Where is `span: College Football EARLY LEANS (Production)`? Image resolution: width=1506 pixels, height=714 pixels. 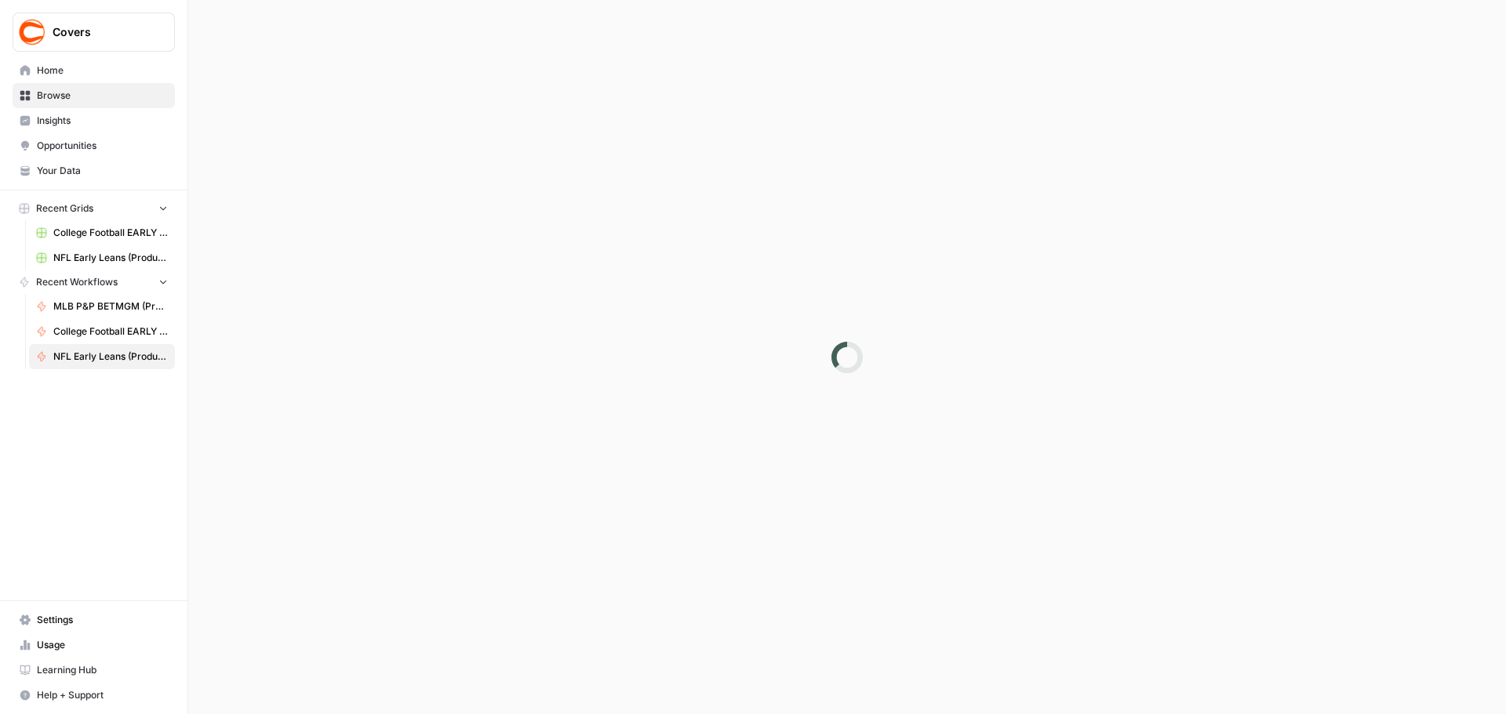 span: College Football EARLY LEANS (Production) is located at coordinates (111, 332).